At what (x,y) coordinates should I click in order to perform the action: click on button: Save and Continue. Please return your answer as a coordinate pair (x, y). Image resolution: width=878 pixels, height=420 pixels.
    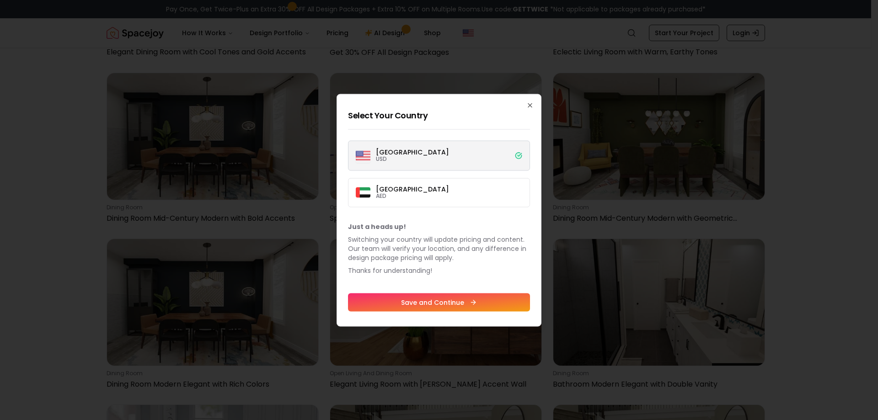
    Looking at the image, I should click on (439, 302).